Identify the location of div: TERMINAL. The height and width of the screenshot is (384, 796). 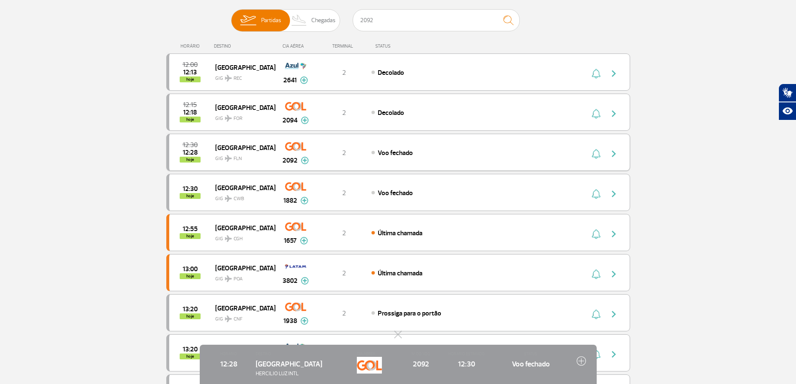
(344, 46).